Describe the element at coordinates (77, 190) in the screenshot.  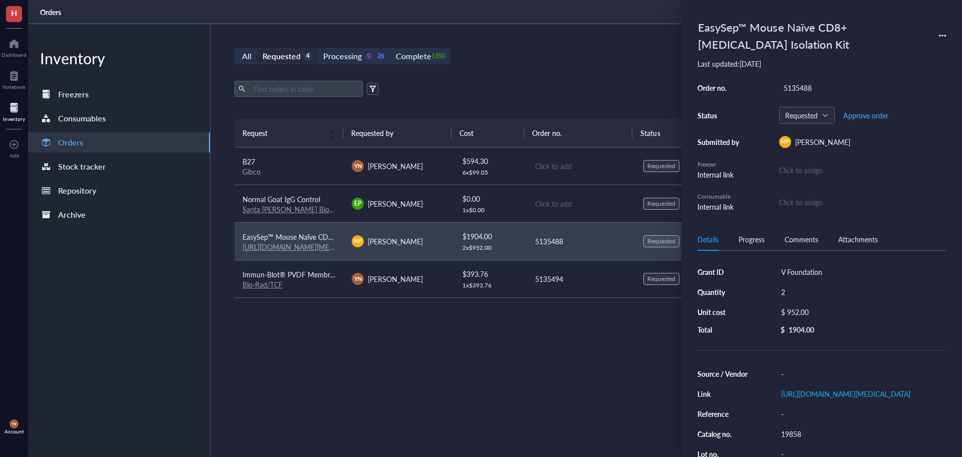
I see `div: Repository` at that location.